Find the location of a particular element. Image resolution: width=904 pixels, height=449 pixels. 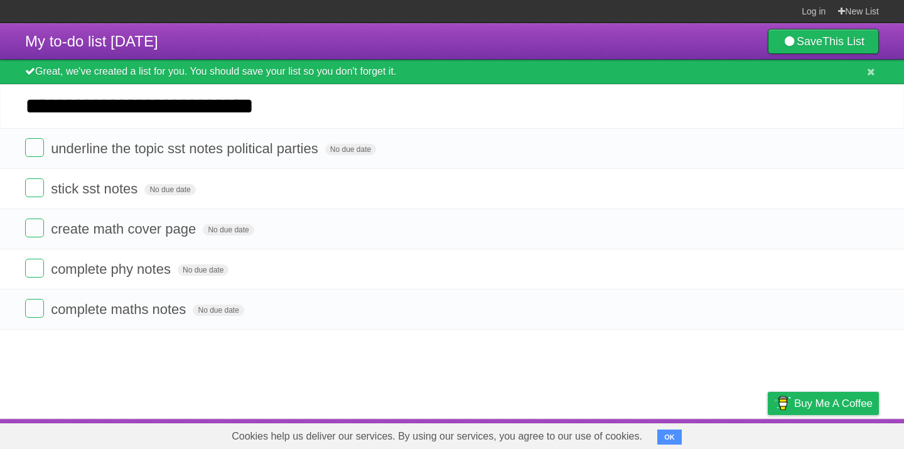

button: OK is located at coordinates (669, 437).